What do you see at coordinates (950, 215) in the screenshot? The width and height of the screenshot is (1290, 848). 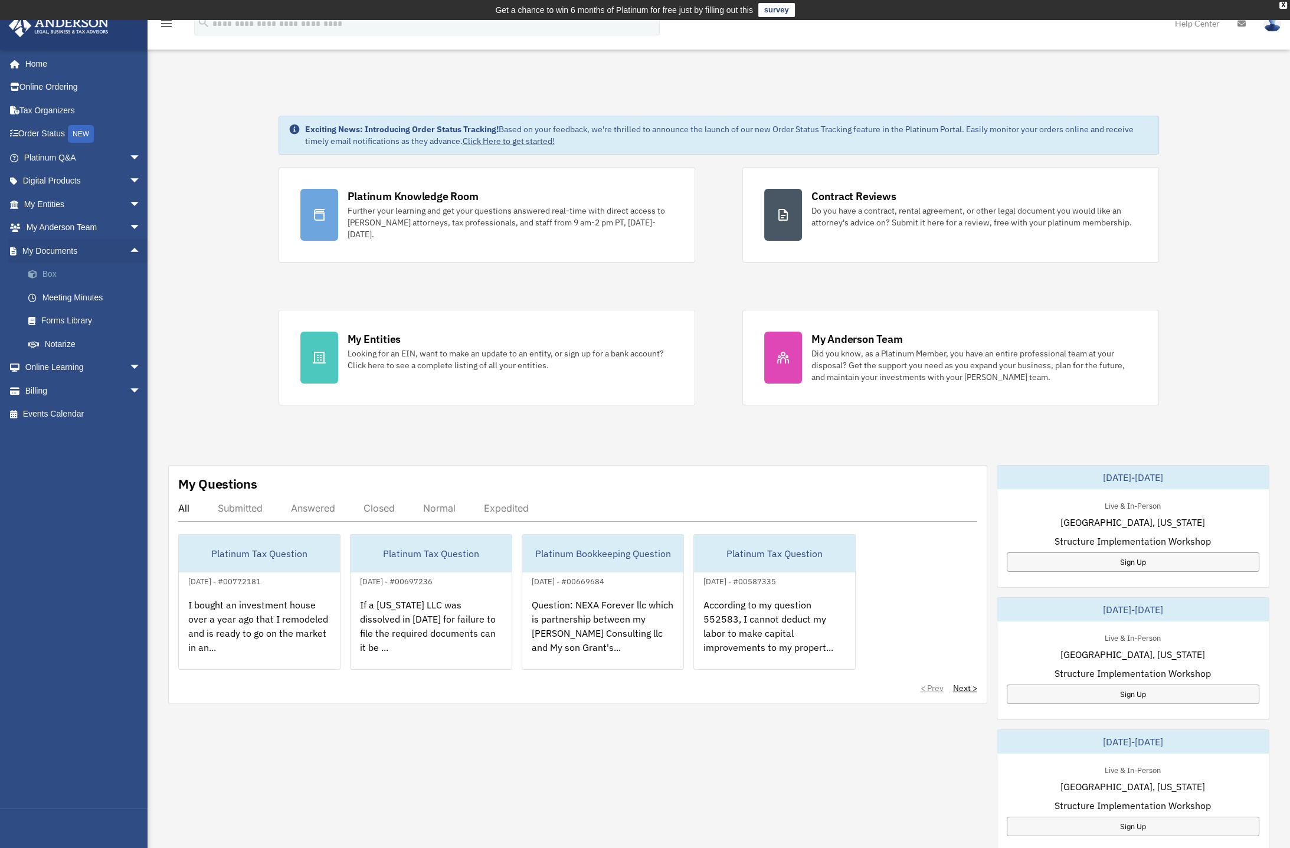 I see `a: Contract Reviews Do you have a contract, rental agreement, or other legal document you would like...` at bounding box center [950, 215].